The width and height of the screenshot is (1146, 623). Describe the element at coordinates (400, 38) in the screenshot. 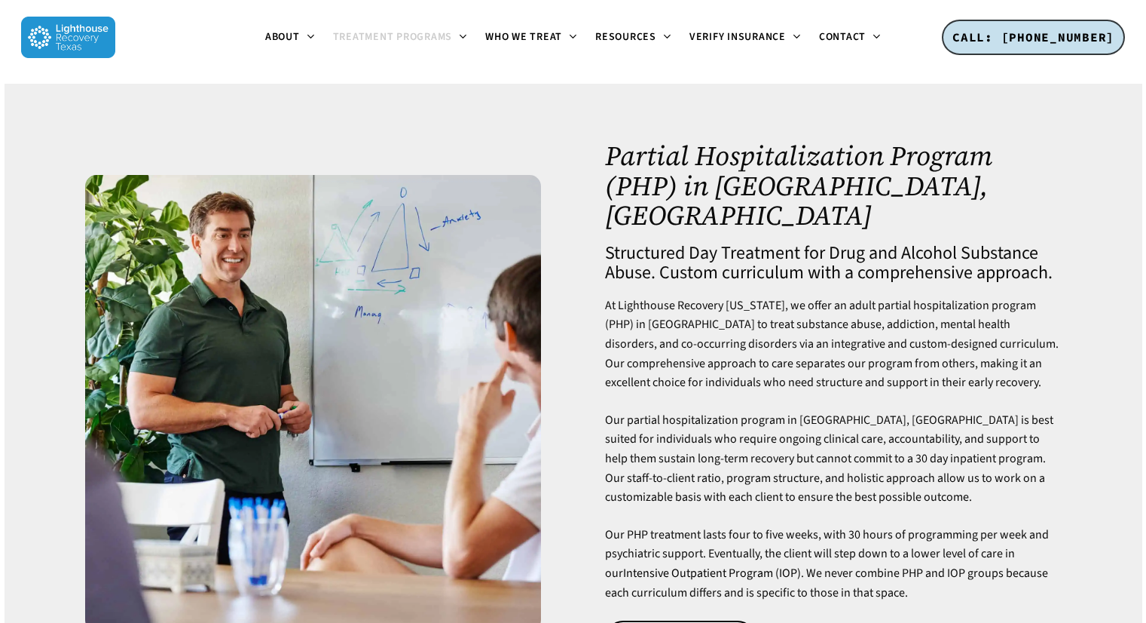

I see `a: Treatment Programs` at that location.